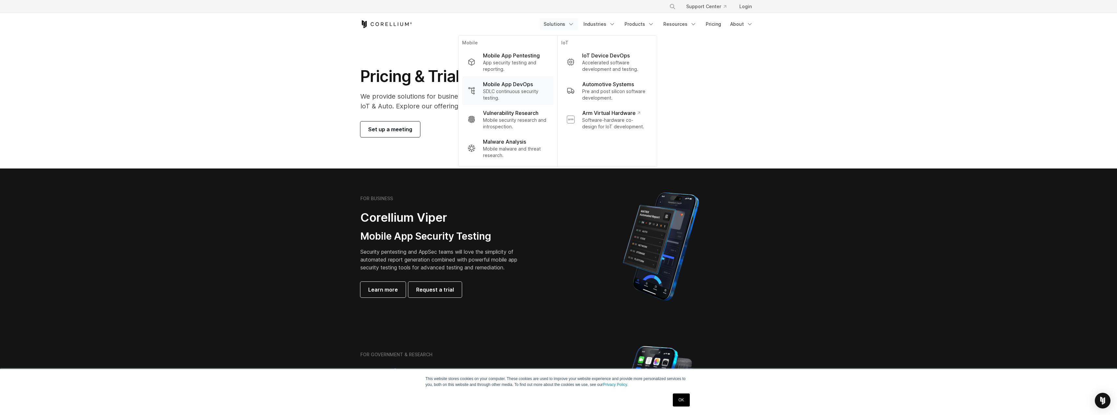 Image resolution: width=1117 pixels, height=415 pixels. I want to click on p: Mobile App Pentesting, so click(511, 55).